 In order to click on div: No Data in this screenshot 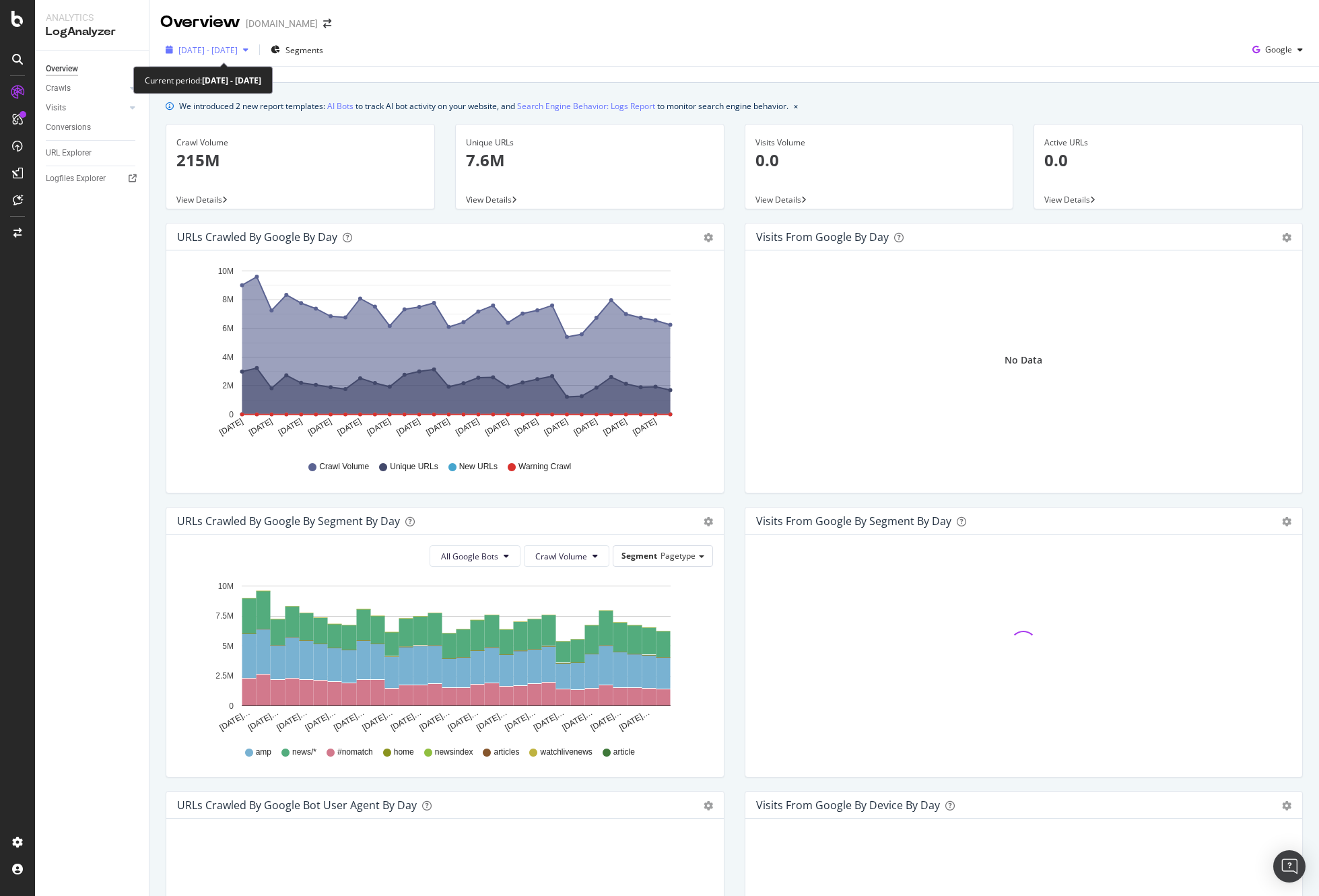, I will do `click(1023, 360)`.